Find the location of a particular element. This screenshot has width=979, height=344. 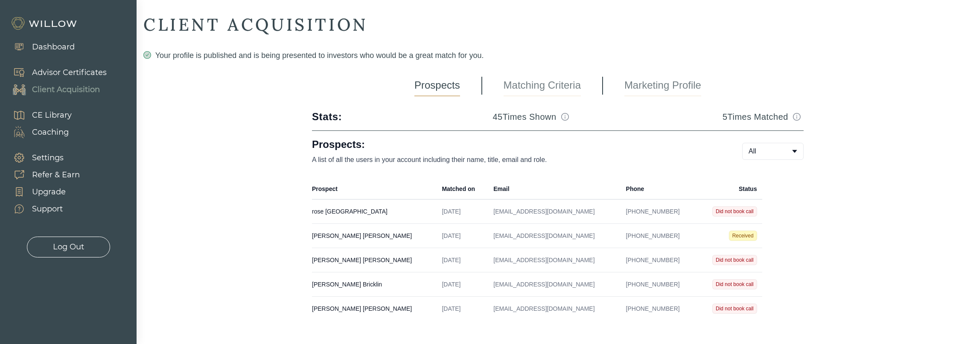

span: Received is located at coordinates (743, 236).